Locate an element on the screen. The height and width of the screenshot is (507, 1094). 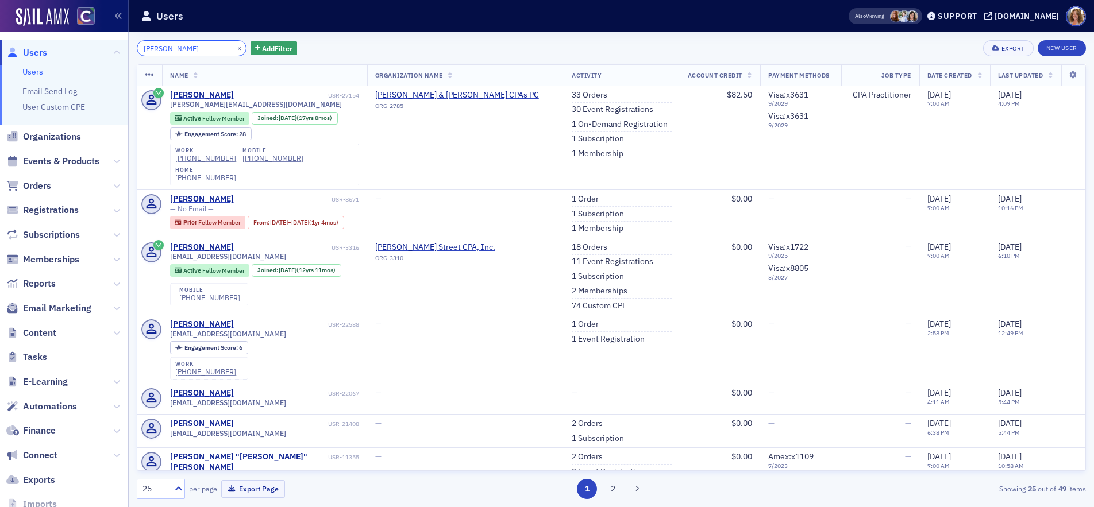
a: 1 Event Registration is located at coordinates (608, 340).